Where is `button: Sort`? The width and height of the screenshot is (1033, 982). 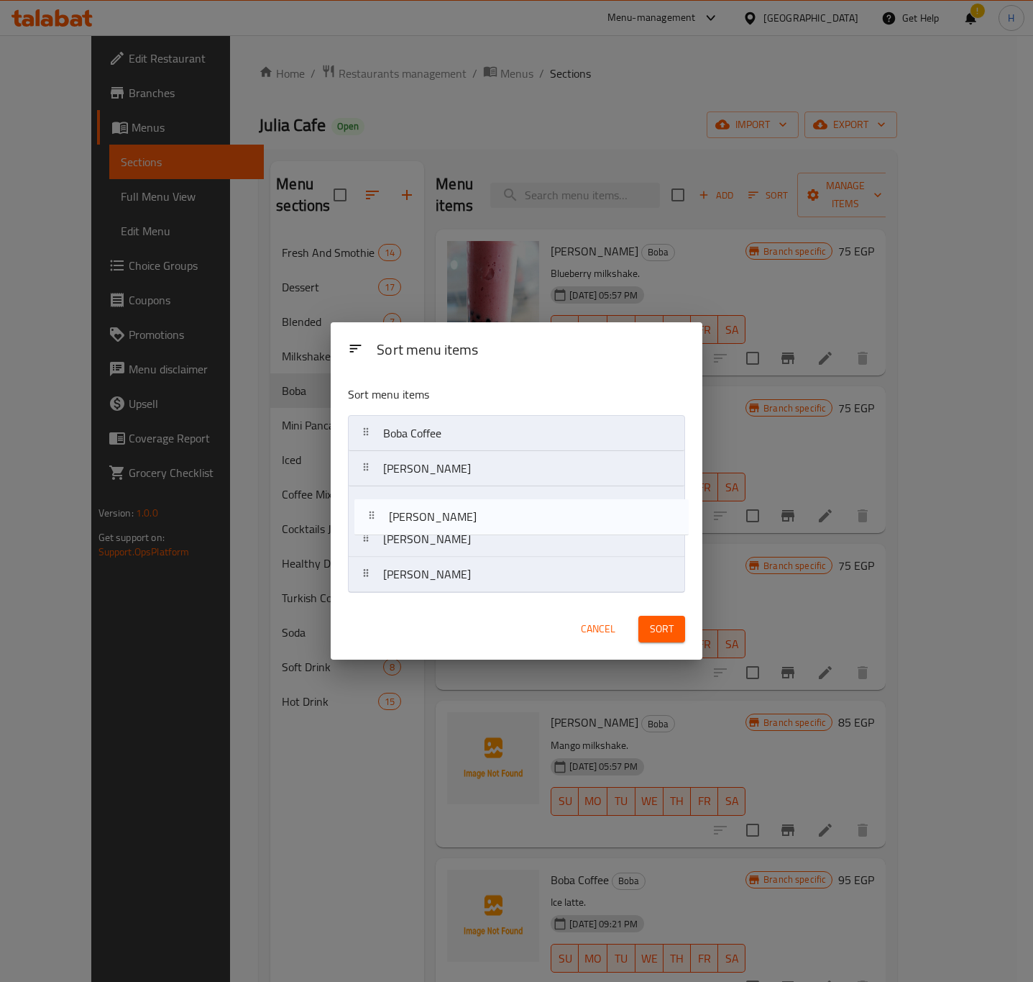
button: Sort is located at coordinates (662, 628).